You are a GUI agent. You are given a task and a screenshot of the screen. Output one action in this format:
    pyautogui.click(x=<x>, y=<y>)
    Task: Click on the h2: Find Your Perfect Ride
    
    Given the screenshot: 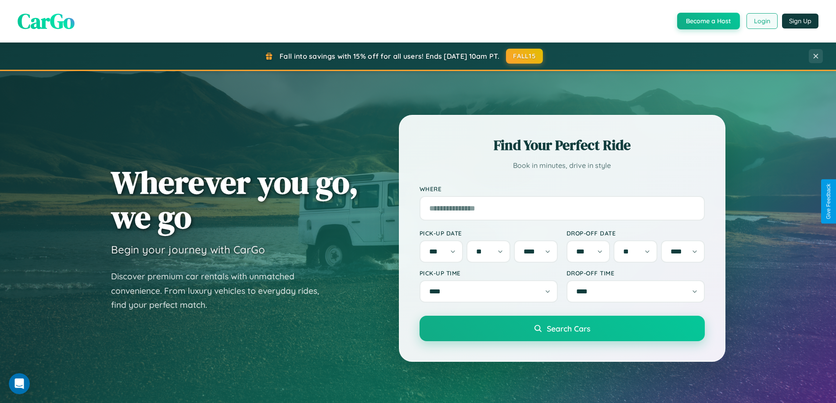 What is the action you would take?
    pyautogui.click(x=562, y=145)
    